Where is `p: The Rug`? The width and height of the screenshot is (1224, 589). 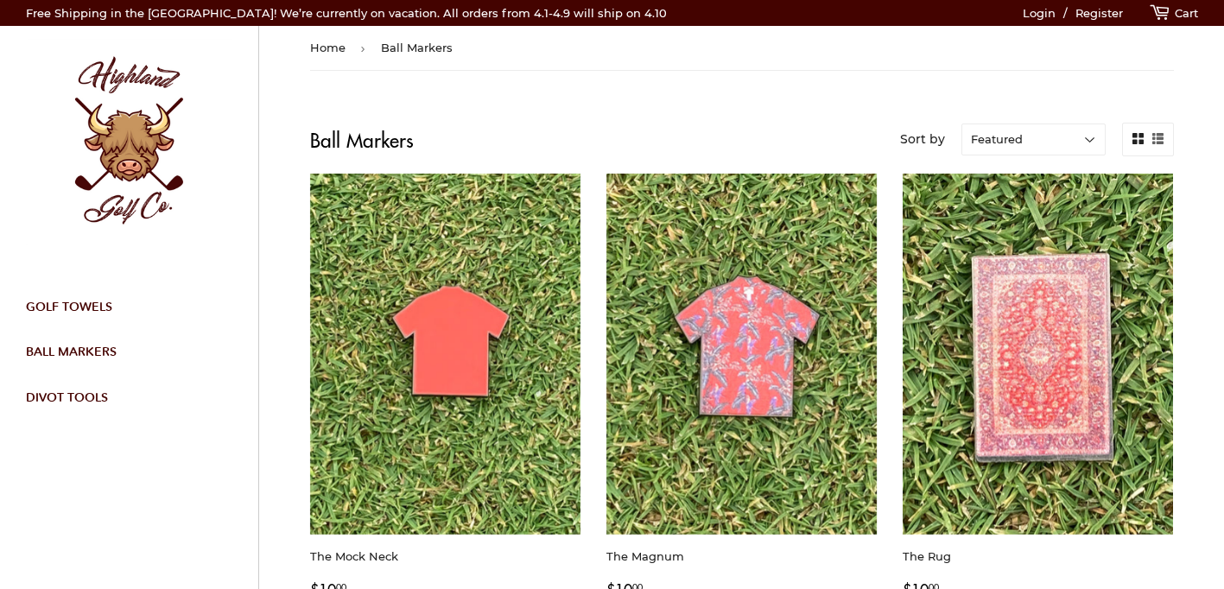 p: The Rug is located at coordinates (1037, 556).